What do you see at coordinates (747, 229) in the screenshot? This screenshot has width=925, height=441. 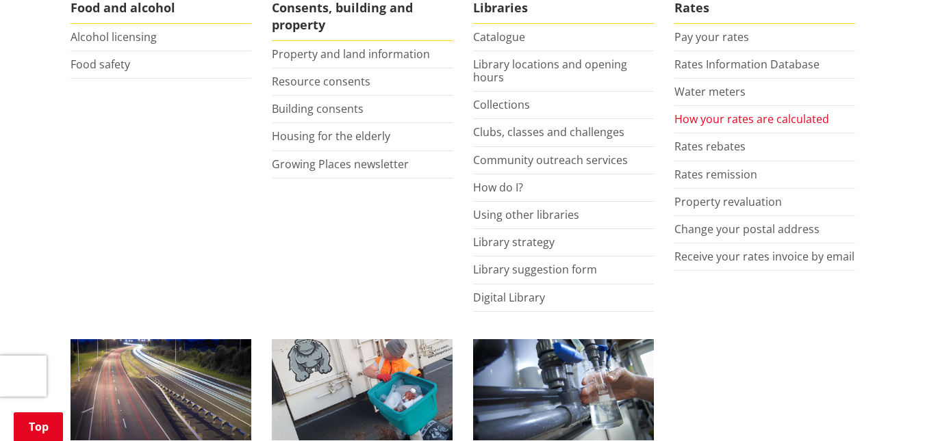 I see `a: Change your postal address` at bounding box center [747, 229].